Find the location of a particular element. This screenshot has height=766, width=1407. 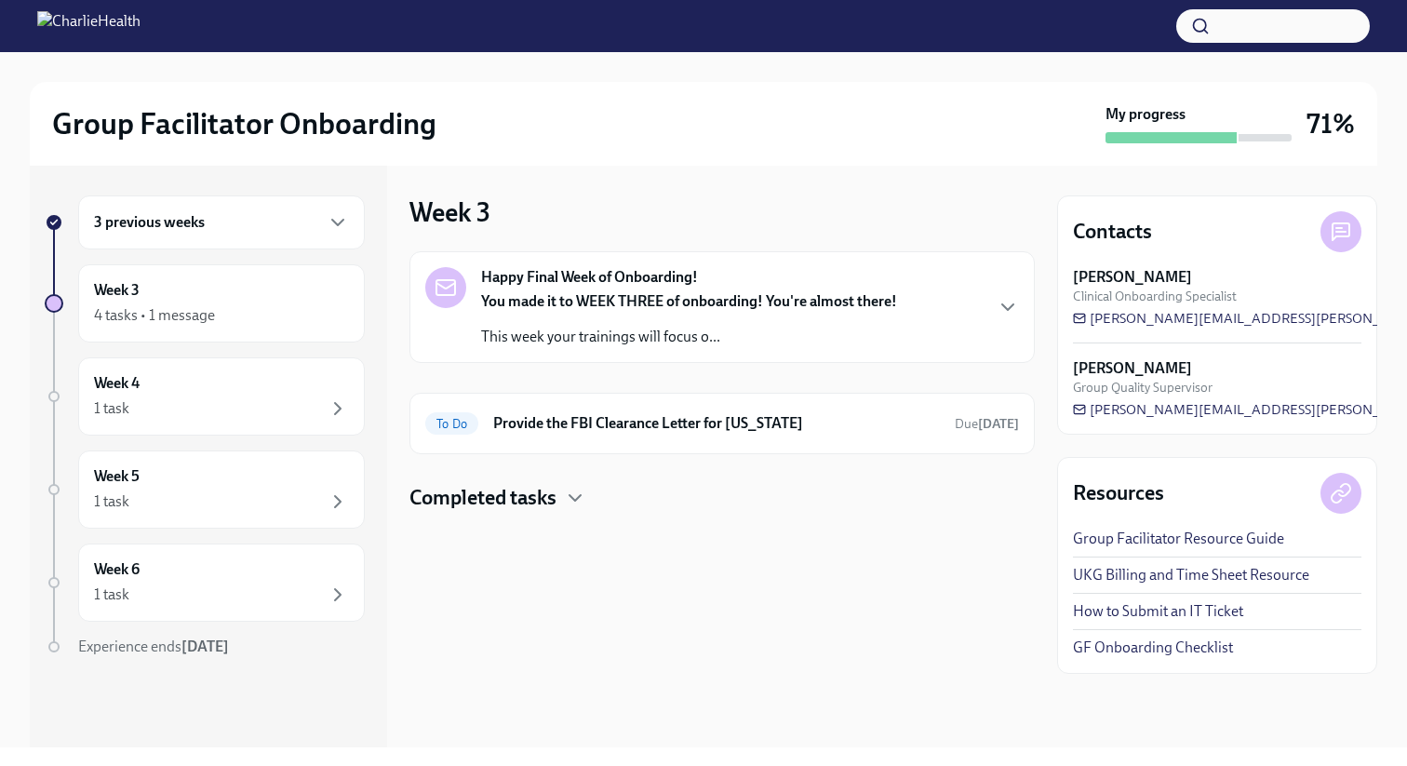

a: Group Facilitator Resource Guide is located at coordinates (1178, 539).